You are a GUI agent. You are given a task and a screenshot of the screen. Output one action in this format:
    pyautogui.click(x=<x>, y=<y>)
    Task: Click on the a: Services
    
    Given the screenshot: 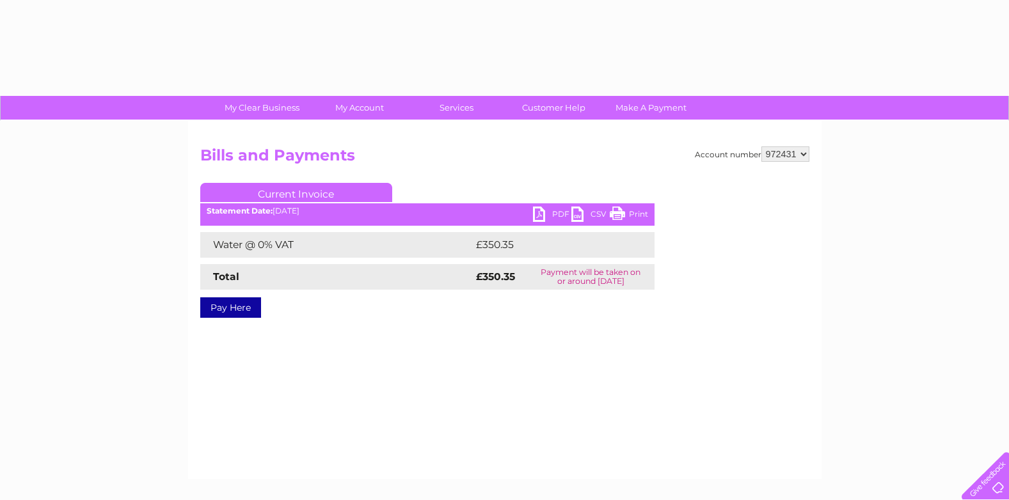 What is the action you would take?
    pyautogui.click(x=456, y=107)
    